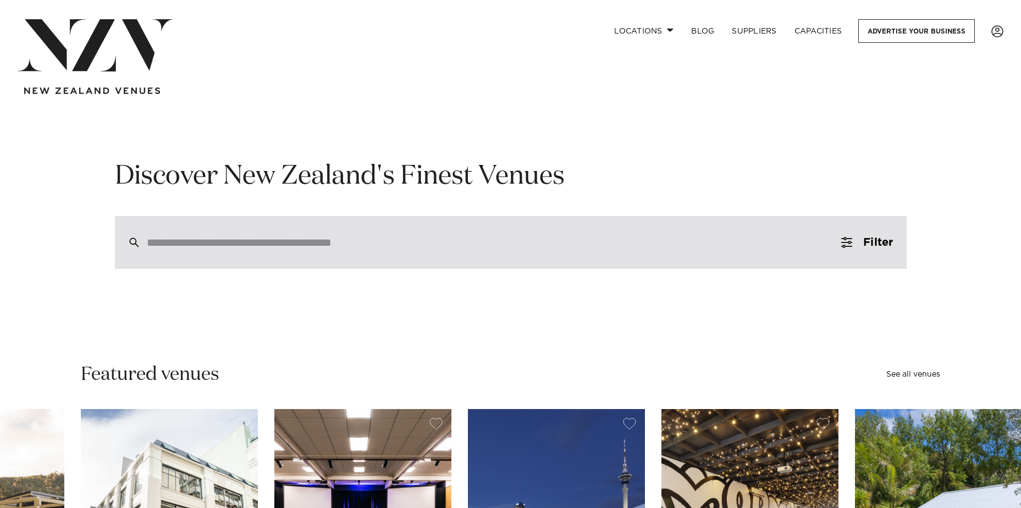 The image size is (1021, 508). Describe the element at coordinates (818, 31) in the screenshot. I see `a: Capacities` at that location.